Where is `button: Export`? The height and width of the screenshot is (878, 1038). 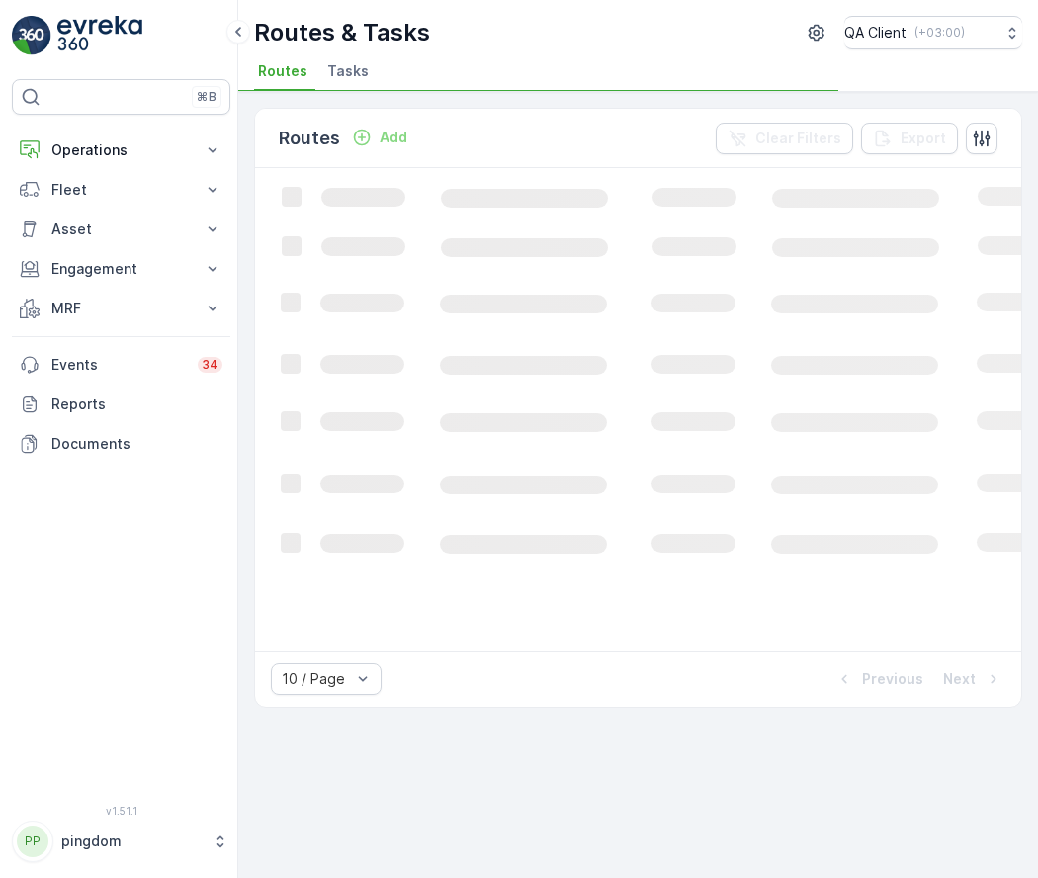
button: Export is located at coordinates (910, 138).